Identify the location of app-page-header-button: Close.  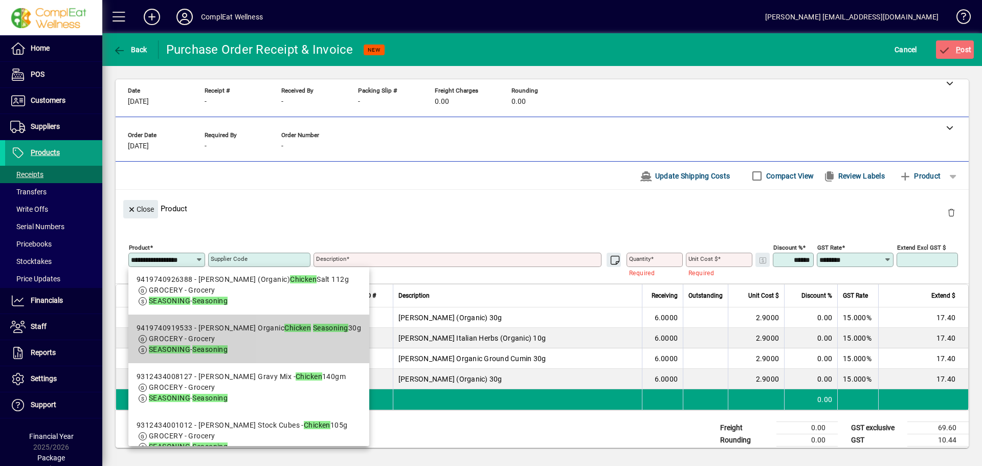
(141, 209).